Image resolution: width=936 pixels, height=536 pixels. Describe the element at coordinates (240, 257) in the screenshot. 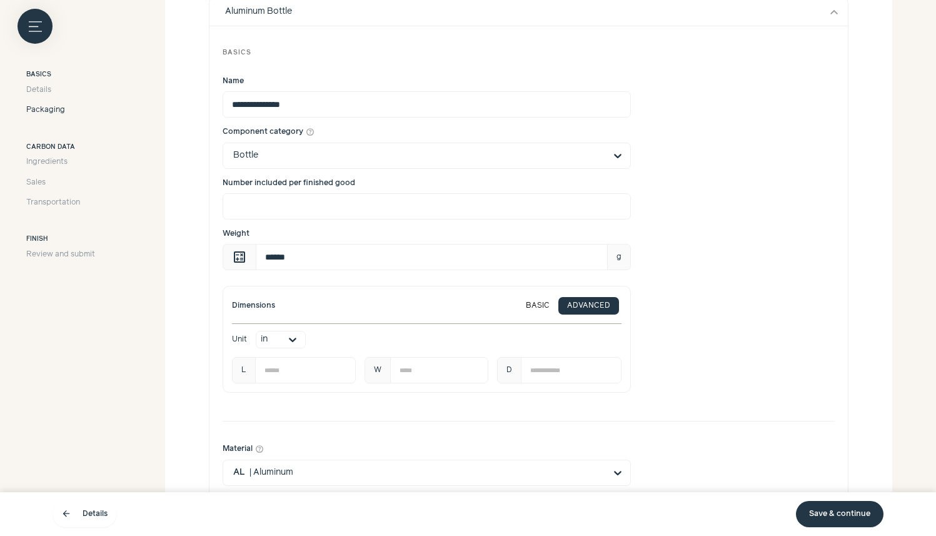

I see `span: This field can accept calculated expressions (e.g. '100*1.2')` at that location.